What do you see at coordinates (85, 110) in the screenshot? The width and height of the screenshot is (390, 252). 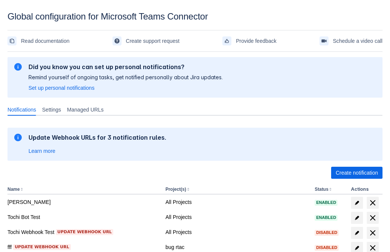 I see `span: Managed URLs` at bounding box center [85, 110].